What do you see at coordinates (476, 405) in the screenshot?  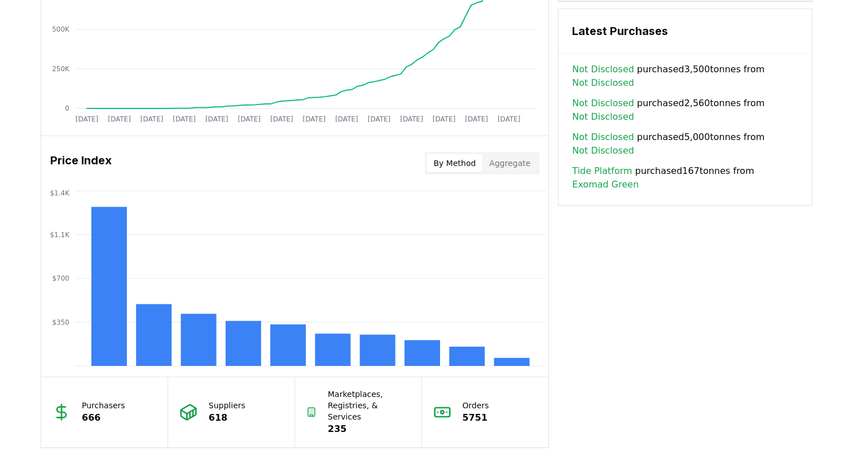 I see `p: Orders` at bounding box center [476, 405].